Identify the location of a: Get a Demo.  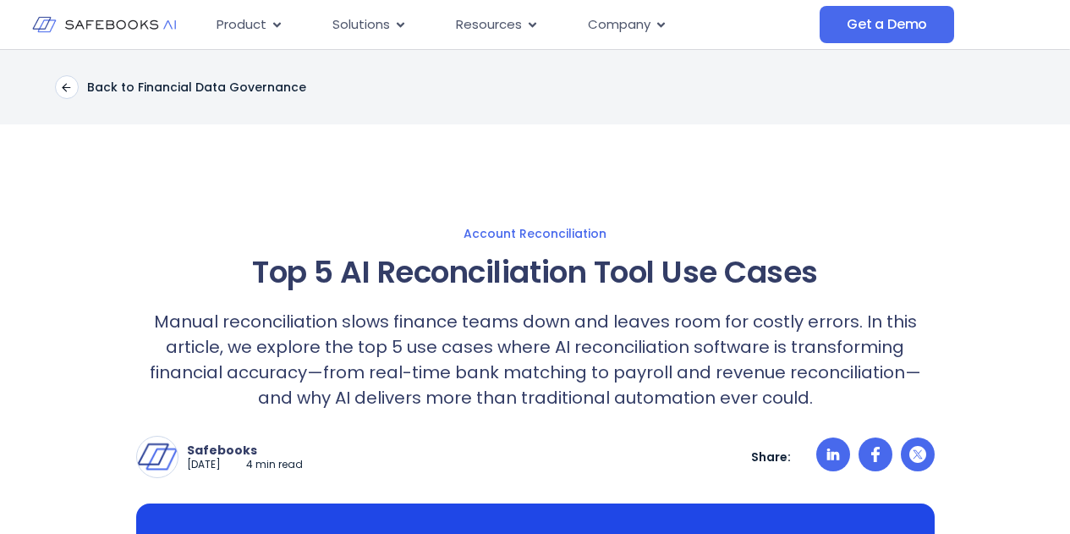
(887, 25).